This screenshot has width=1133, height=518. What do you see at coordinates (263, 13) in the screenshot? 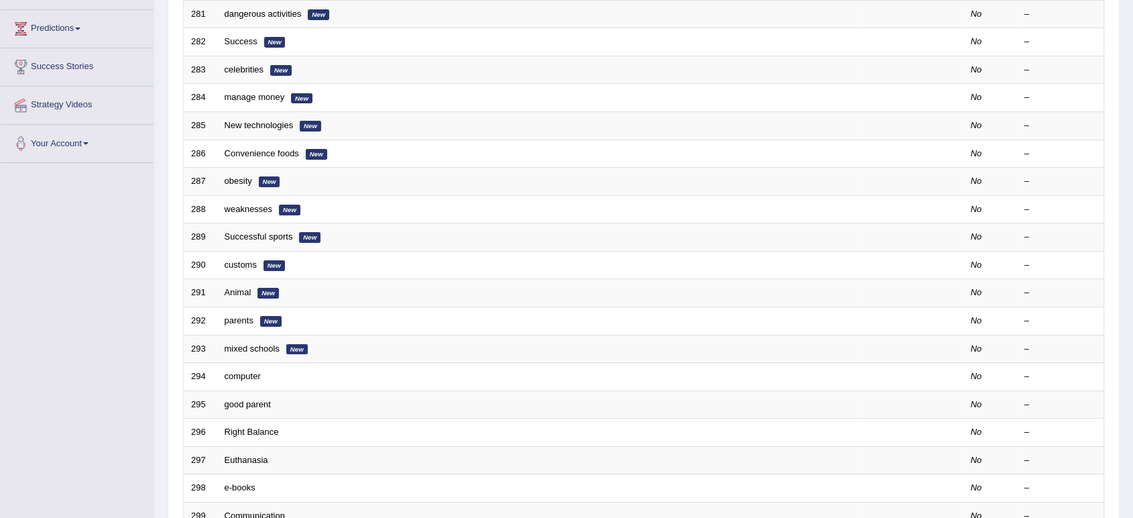
I see `a: dangerous activities` at bounding box center [263, 13].